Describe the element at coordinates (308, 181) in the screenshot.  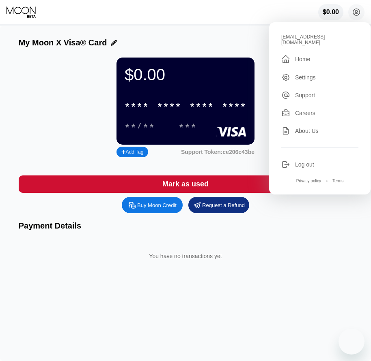
I see `div: Privacy policy` at that location.